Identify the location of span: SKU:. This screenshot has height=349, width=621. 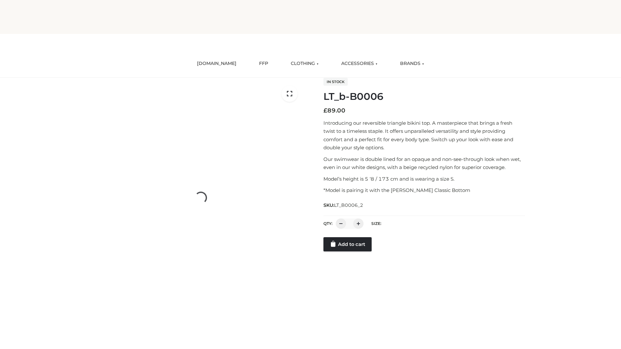
(343, 205).